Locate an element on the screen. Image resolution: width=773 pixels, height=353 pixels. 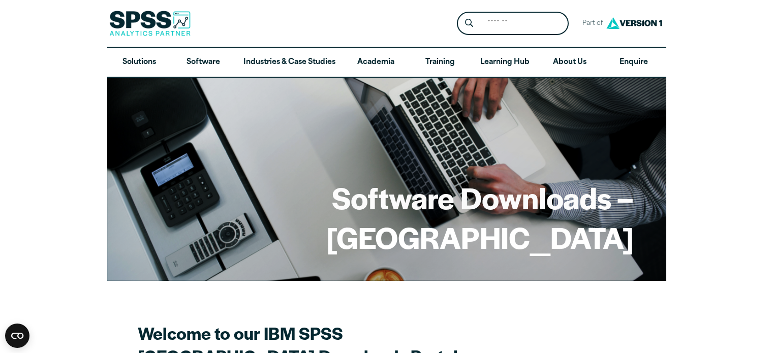
a: Academia is located at coordinates (375, 62).